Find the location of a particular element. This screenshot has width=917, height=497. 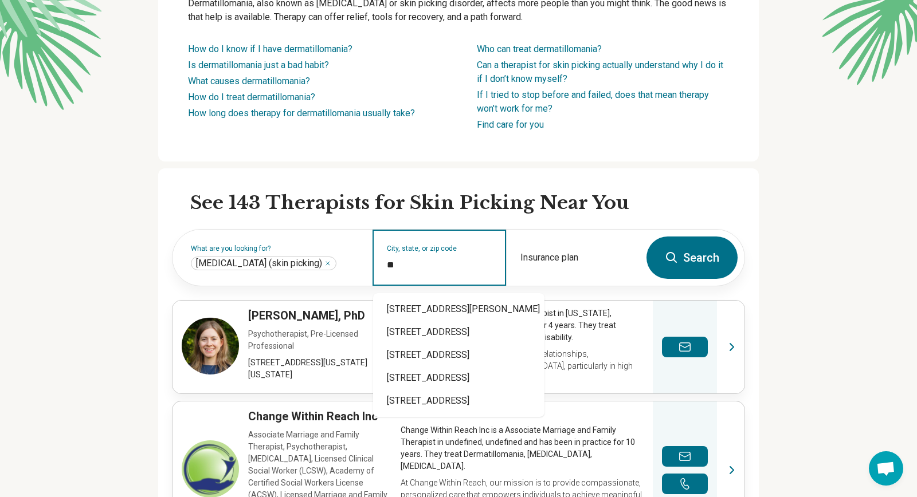

a: Who can treat dermatillomania? is located at coordinates (539, 49).